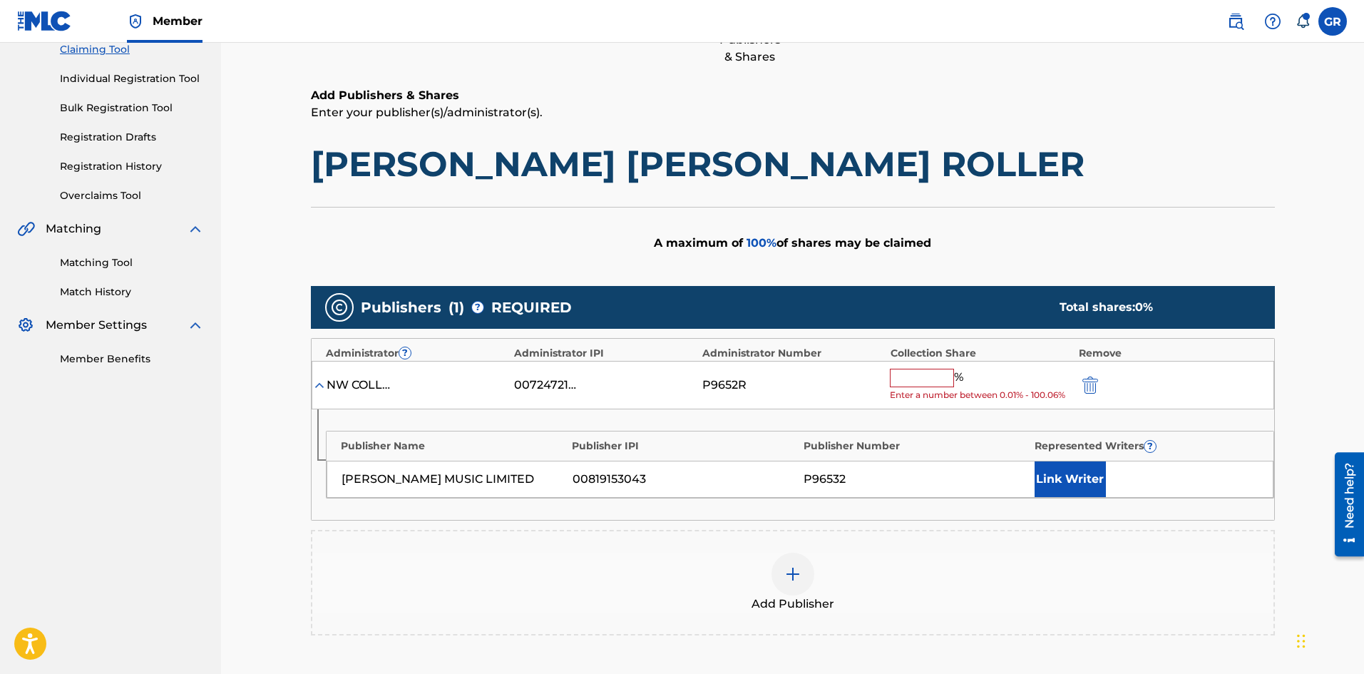 The image size is (1364, 674). Describe the element at coordinates (1153, 307) in the screenshot. I see `div: Total shares:` at that location.